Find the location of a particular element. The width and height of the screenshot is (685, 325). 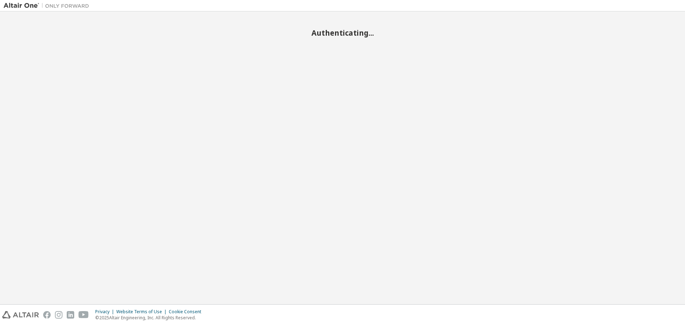

div: Website Terms of Use is located at coordinates (142, 312).